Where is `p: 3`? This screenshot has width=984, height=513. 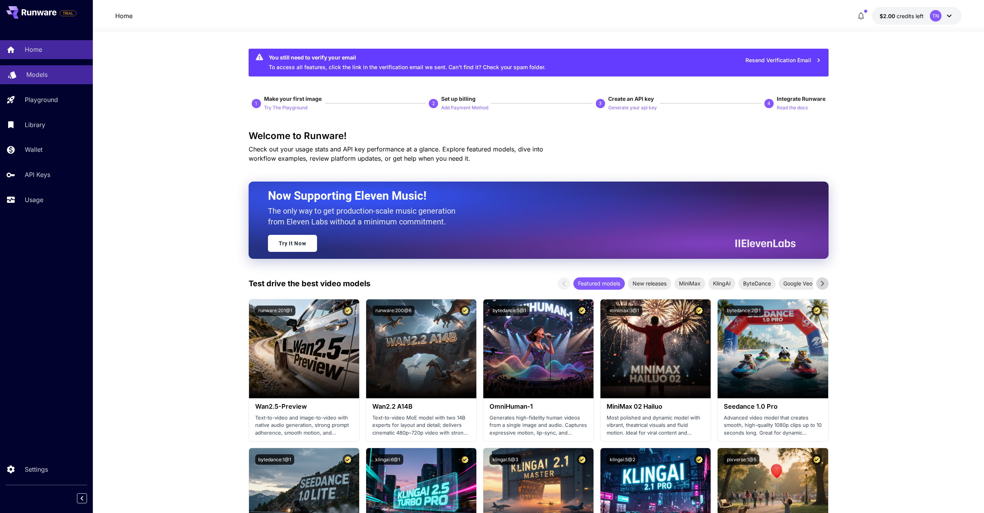 p: 3 is located at coordinates (600, 104).